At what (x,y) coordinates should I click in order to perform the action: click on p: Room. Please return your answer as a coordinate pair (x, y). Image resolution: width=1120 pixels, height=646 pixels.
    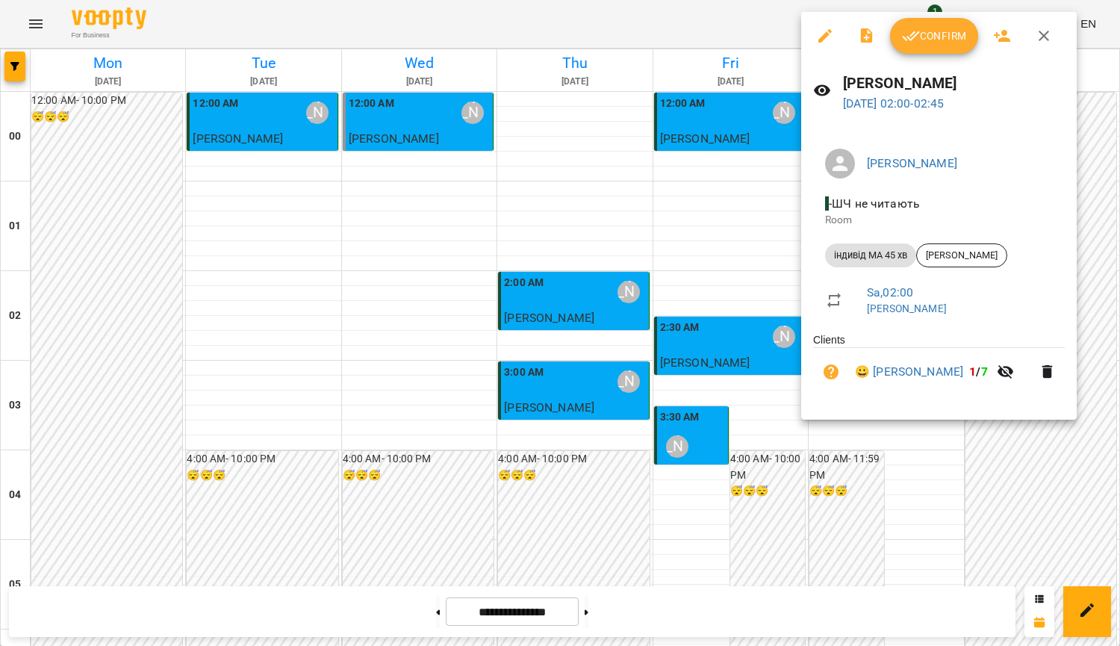
    Looking at the image, I should click on (938, 220).